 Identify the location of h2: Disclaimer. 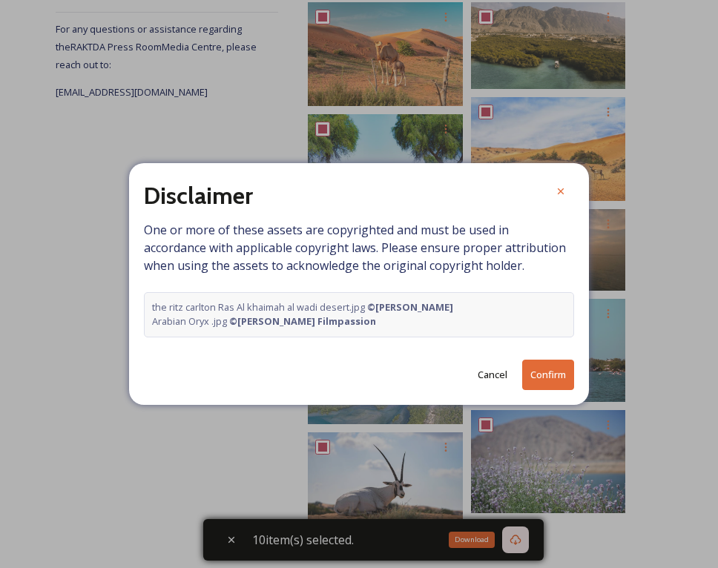
(198, 196).